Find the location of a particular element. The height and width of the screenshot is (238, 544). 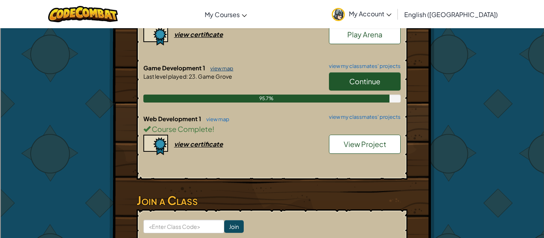

img: CodeCombat logo is located at coordinates (83, 14).